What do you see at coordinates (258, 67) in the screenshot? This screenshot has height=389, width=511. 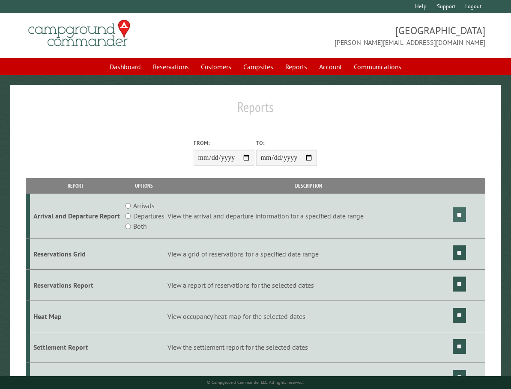 I see `a: Campsites` at bounding box center [258, 67].